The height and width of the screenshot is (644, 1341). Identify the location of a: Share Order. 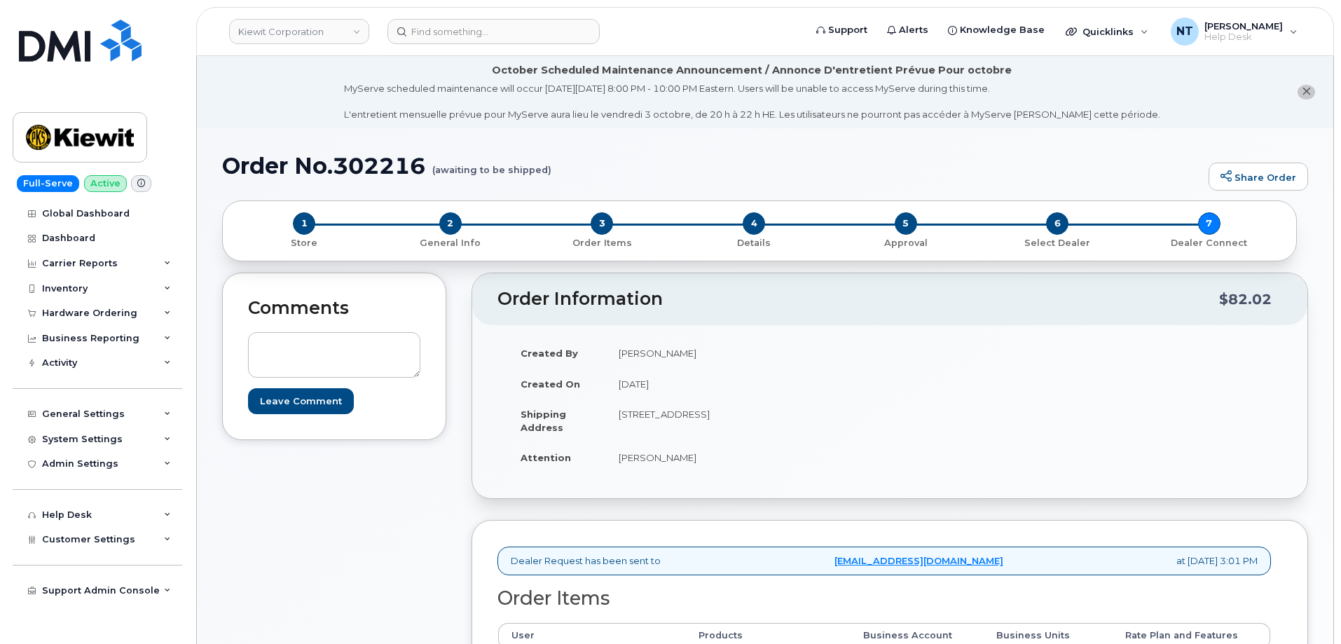
(1259, 177).